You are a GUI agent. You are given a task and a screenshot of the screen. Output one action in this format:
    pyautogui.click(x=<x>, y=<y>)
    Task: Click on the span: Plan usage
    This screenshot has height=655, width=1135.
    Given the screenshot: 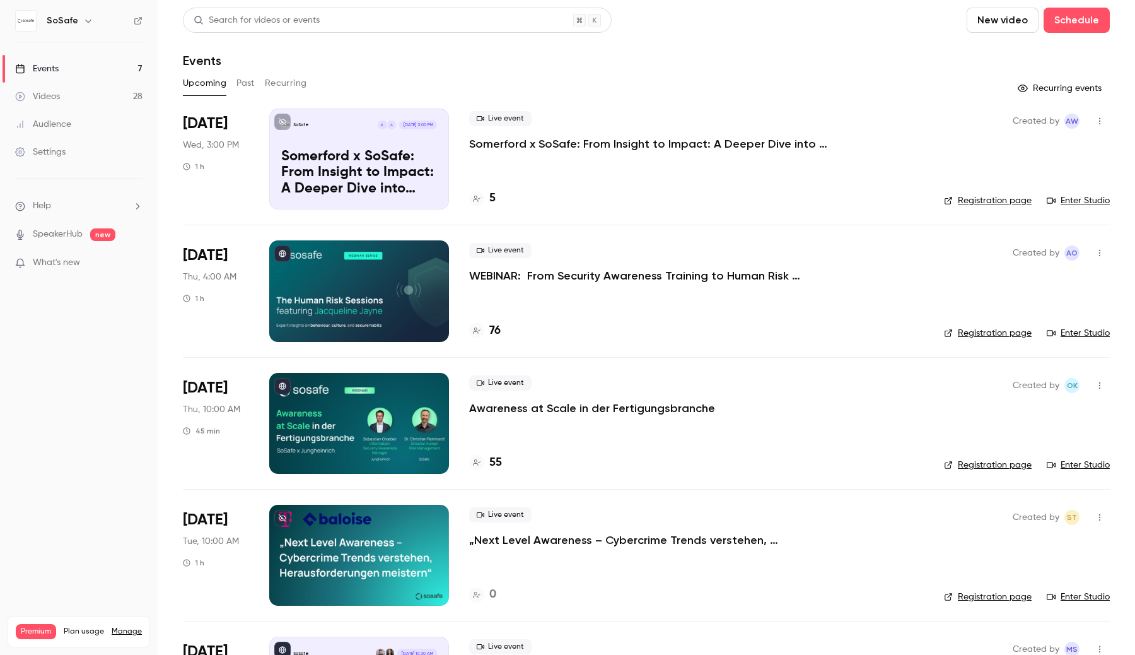 What is the action you would take?
    pyautogui.click(x=84, y=631)
    